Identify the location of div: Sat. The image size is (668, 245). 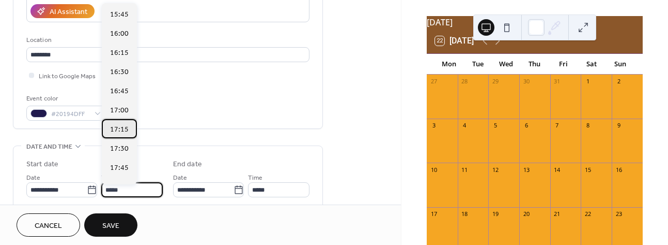
(592, 64).